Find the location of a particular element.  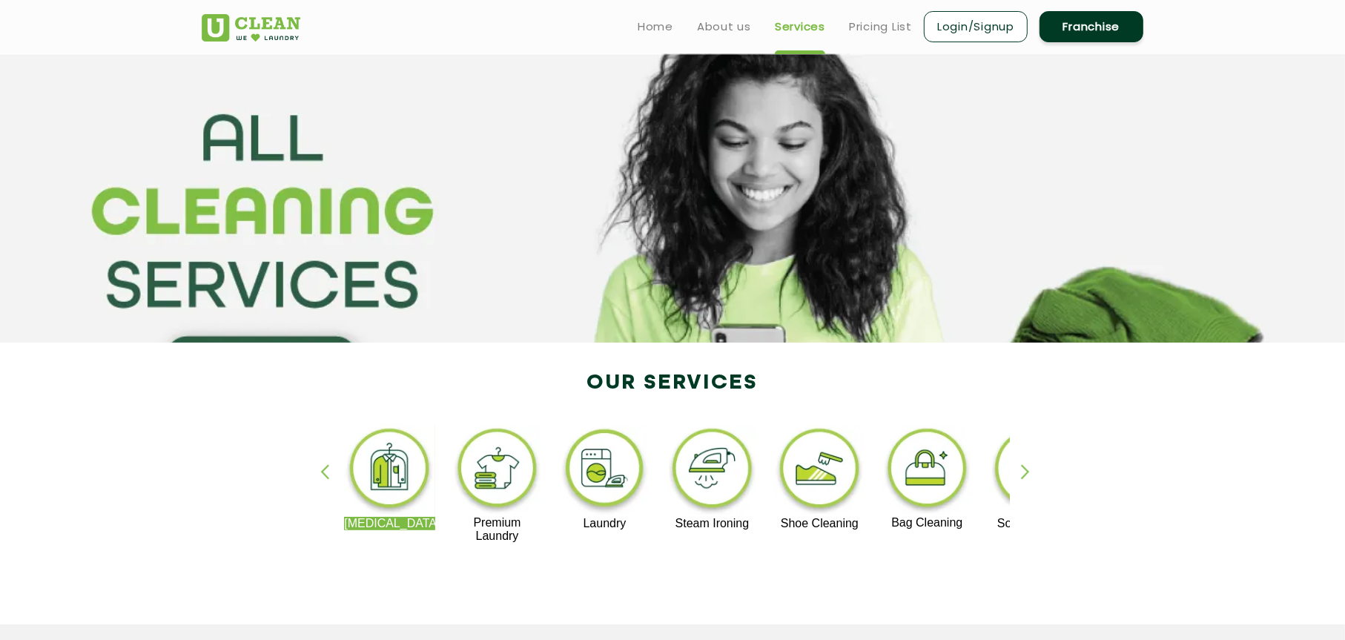

img: sofa_cleaning_11zon.webp is located at coordinates (1035, 471).